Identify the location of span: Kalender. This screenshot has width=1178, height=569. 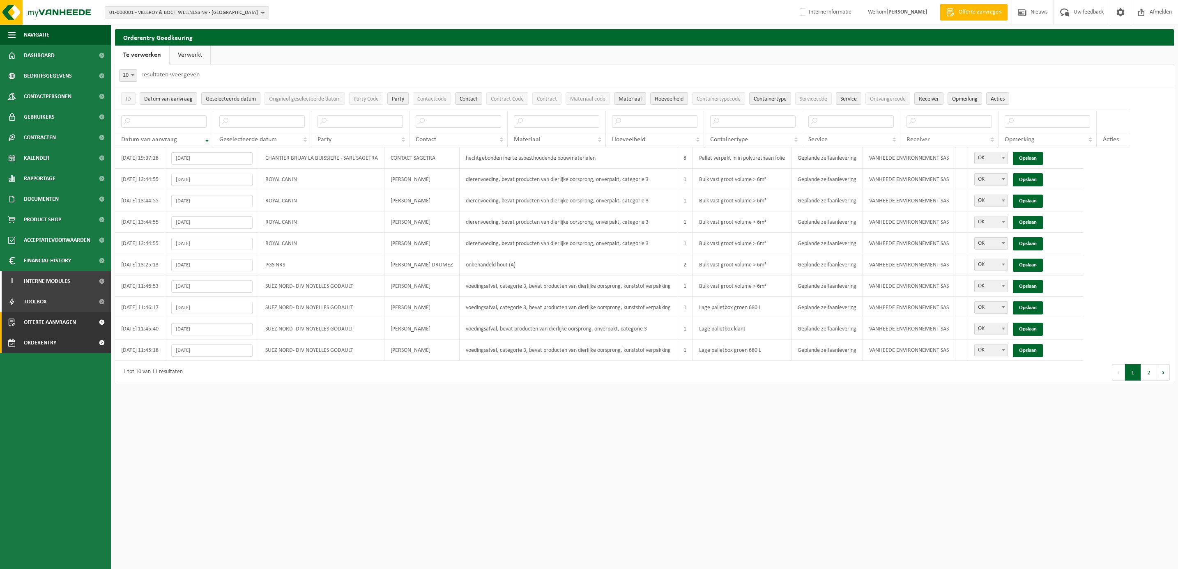
(37, 158).